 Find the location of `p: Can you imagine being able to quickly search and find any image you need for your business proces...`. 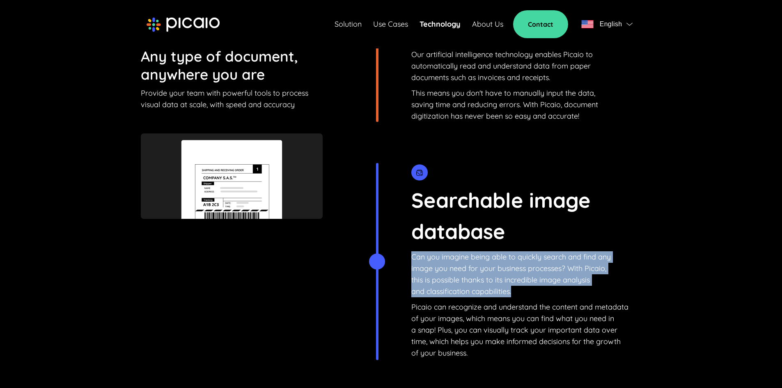

p: Can you imagine being able to quickly search and find any image you need for your business proces... is located at coordinates (520, 274).